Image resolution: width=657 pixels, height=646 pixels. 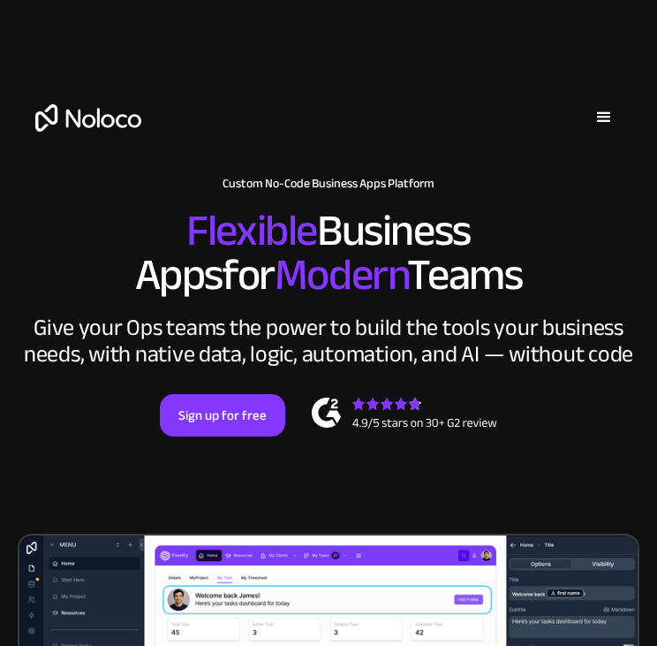 What do you see at coordinates (604, 117) in the screenshot?
I see `div: menu` at bounding box center [604, 117].